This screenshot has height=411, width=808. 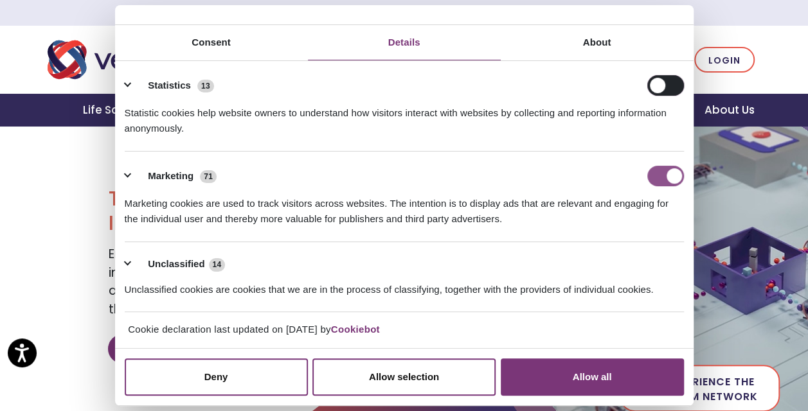 I want to click on a: Consent, so click(x=211, y=42).